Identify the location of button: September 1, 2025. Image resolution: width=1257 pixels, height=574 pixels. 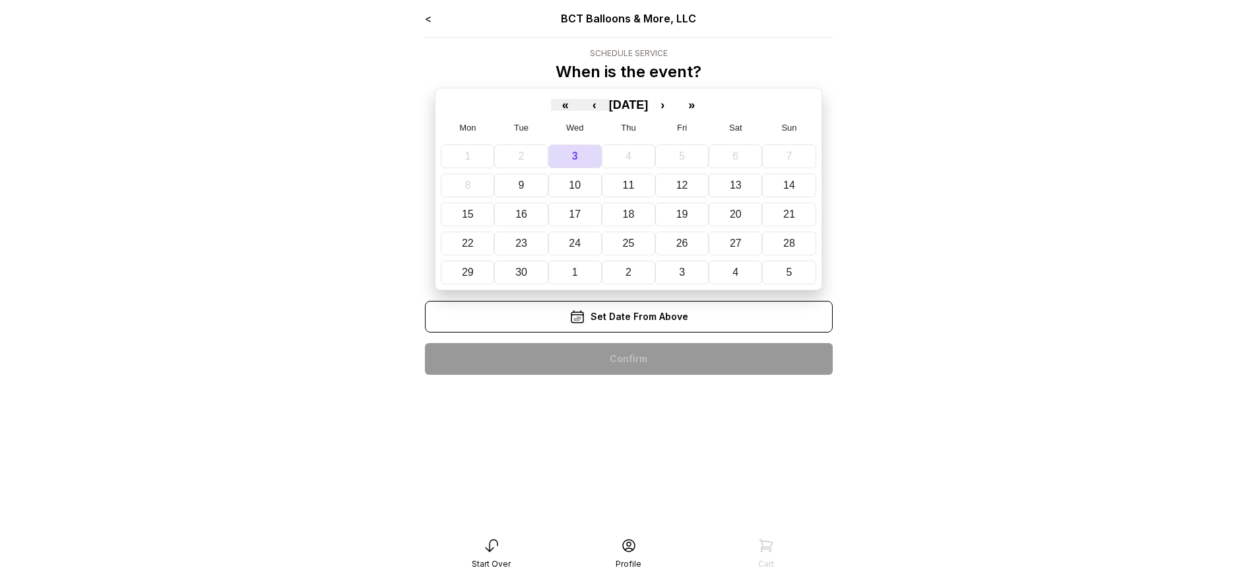
(467, 156).